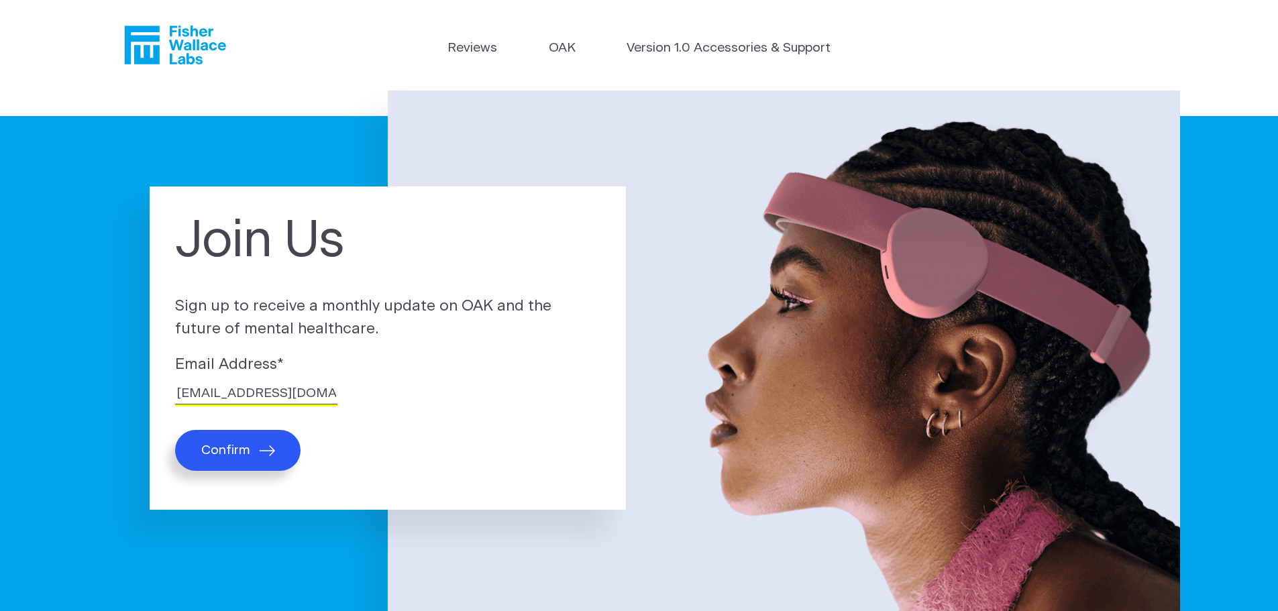 The width and height of the screenshot is (1278, 611). I want to click on label: Email Address, so click(388, 365).